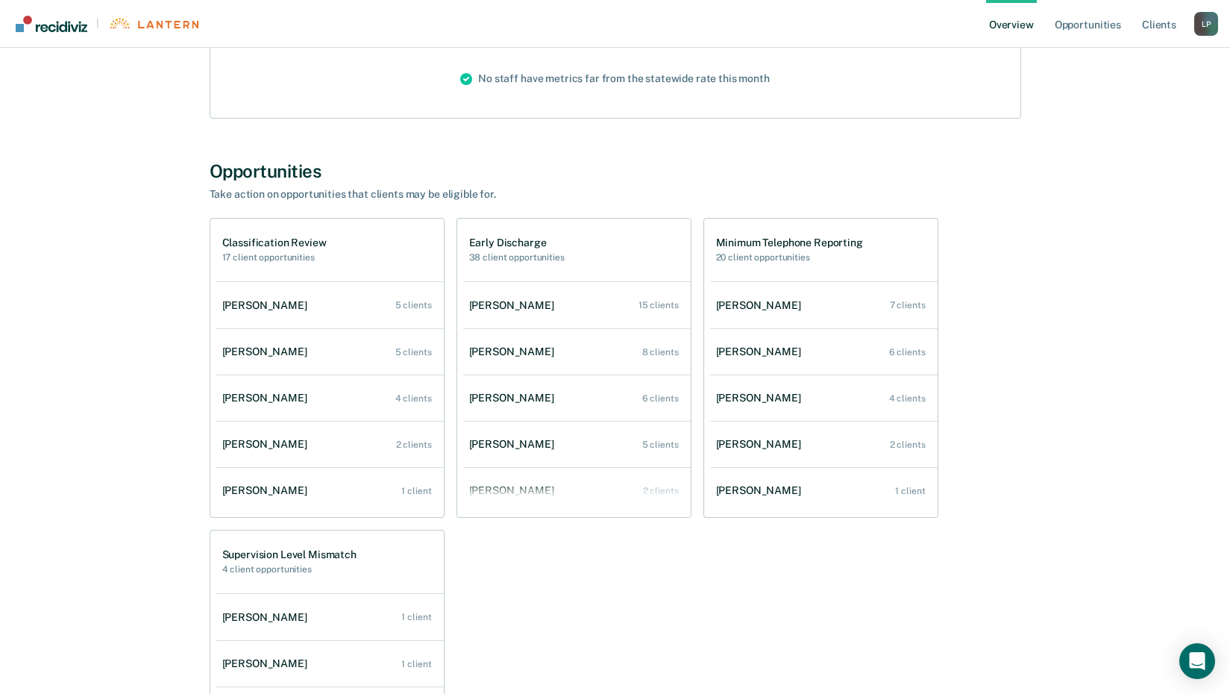 The width and height of the screenshot is (1230, 694). What do you see at coordinates (275, 242) in the screenshot?
I see `h1: Classification Review` at bounding box center [275, 242].